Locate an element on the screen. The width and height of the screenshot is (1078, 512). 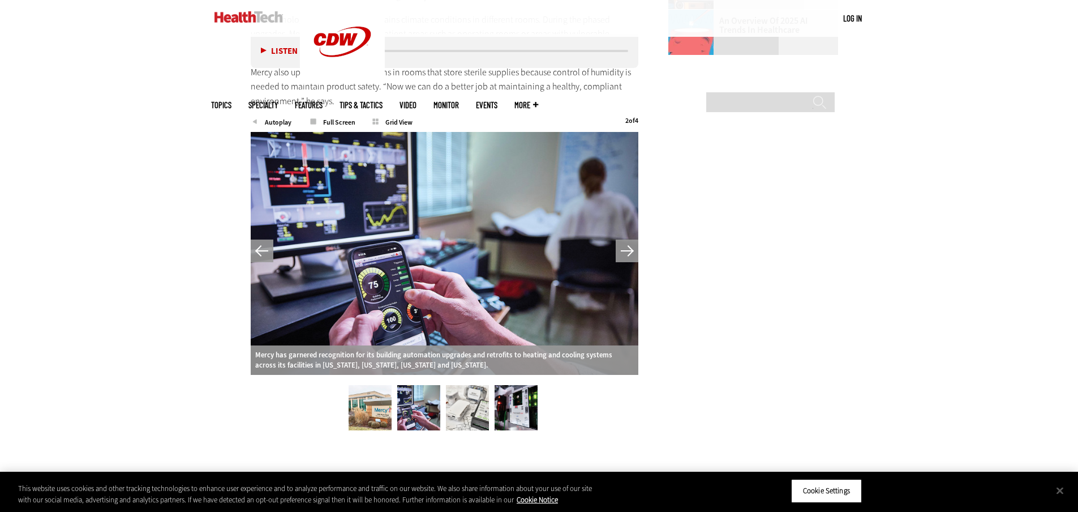
button: Next is located at coordinates (627, 251).